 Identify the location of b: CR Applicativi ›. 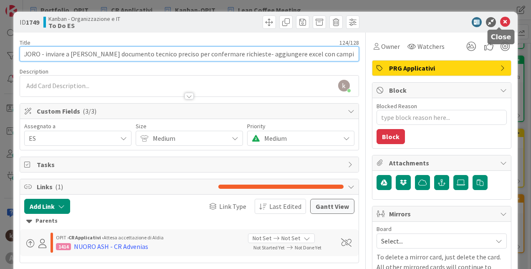
(86, 237).